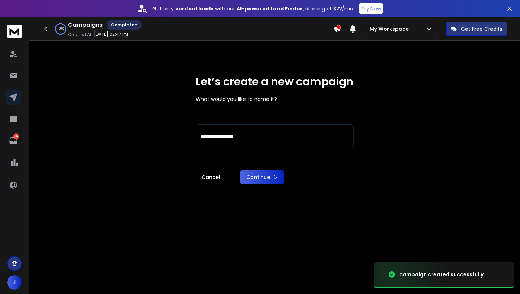 The height and width of the screenshot is (294, 520). Describe the element at coordinates (14, 282) in the screenshot. I see `button: J` at that location.